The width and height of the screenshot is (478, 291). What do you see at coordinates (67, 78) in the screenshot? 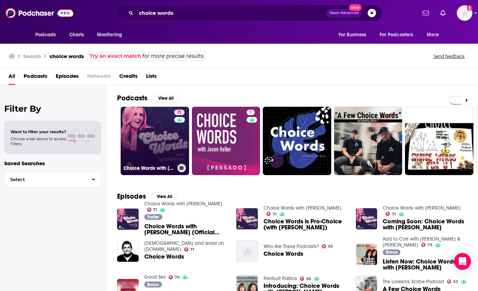
I see `span: Episodes` at bounding box center [67, 78].